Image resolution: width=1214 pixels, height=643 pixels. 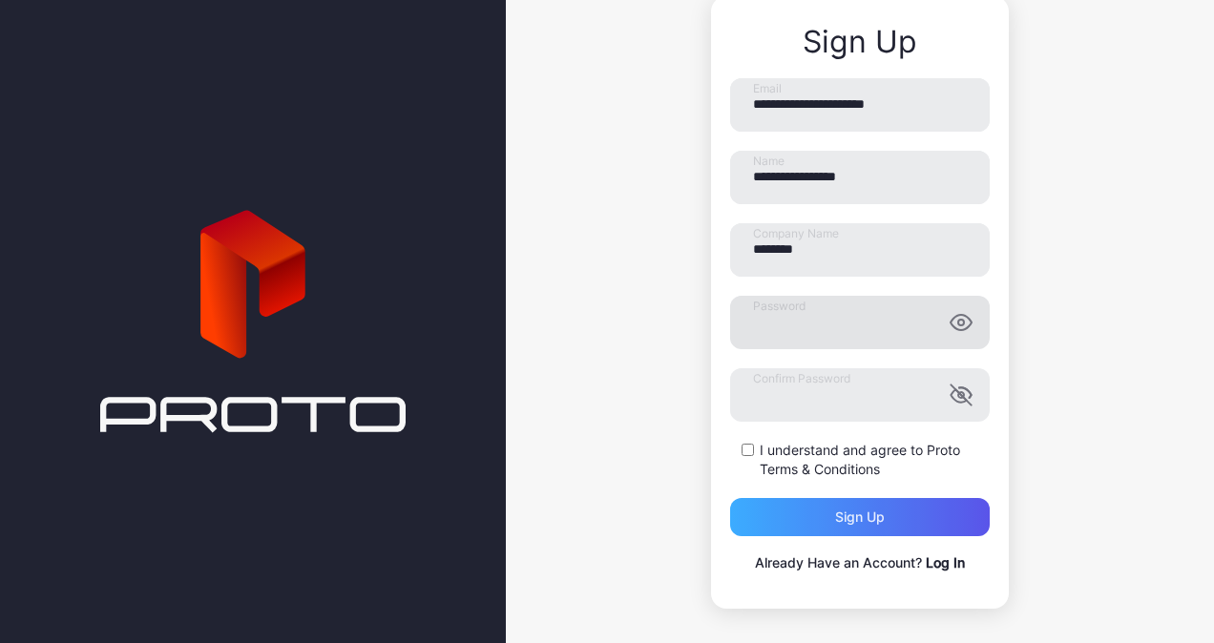 What do you see at coordinates (860, 250) in the screenshot?
I see `input: Company Name` at bounding box center [860, 250].